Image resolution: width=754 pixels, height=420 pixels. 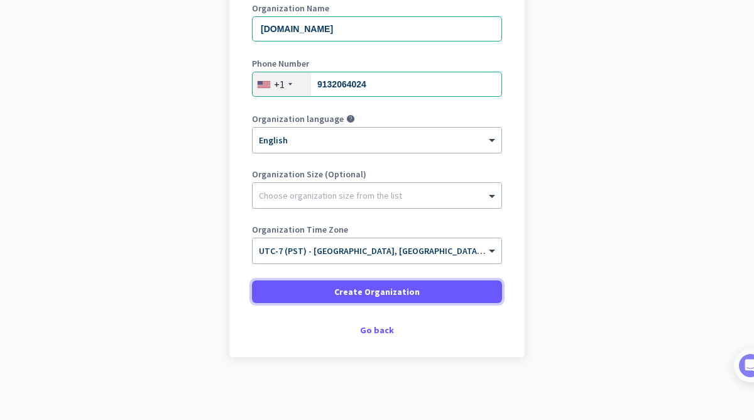 I want to click on div: +1, so click(x=279, y=84).